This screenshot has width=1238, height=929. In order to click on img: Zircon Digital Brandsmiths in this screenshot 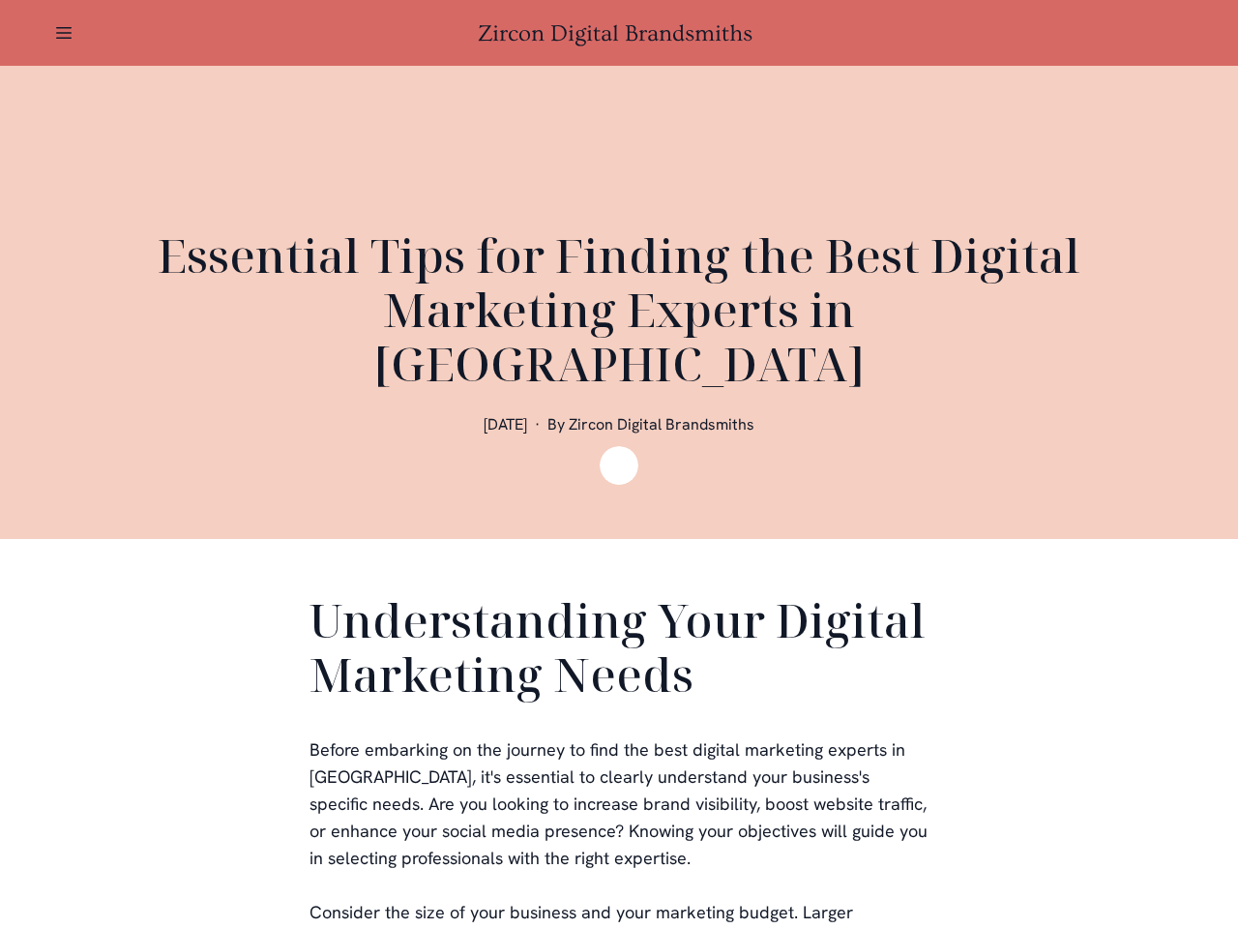, I will do `click(619, 465)`.